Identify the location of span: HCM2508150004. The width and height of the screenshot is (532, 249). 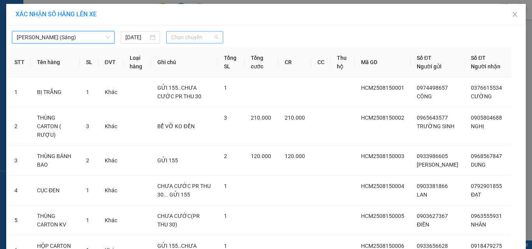
(382, 186).